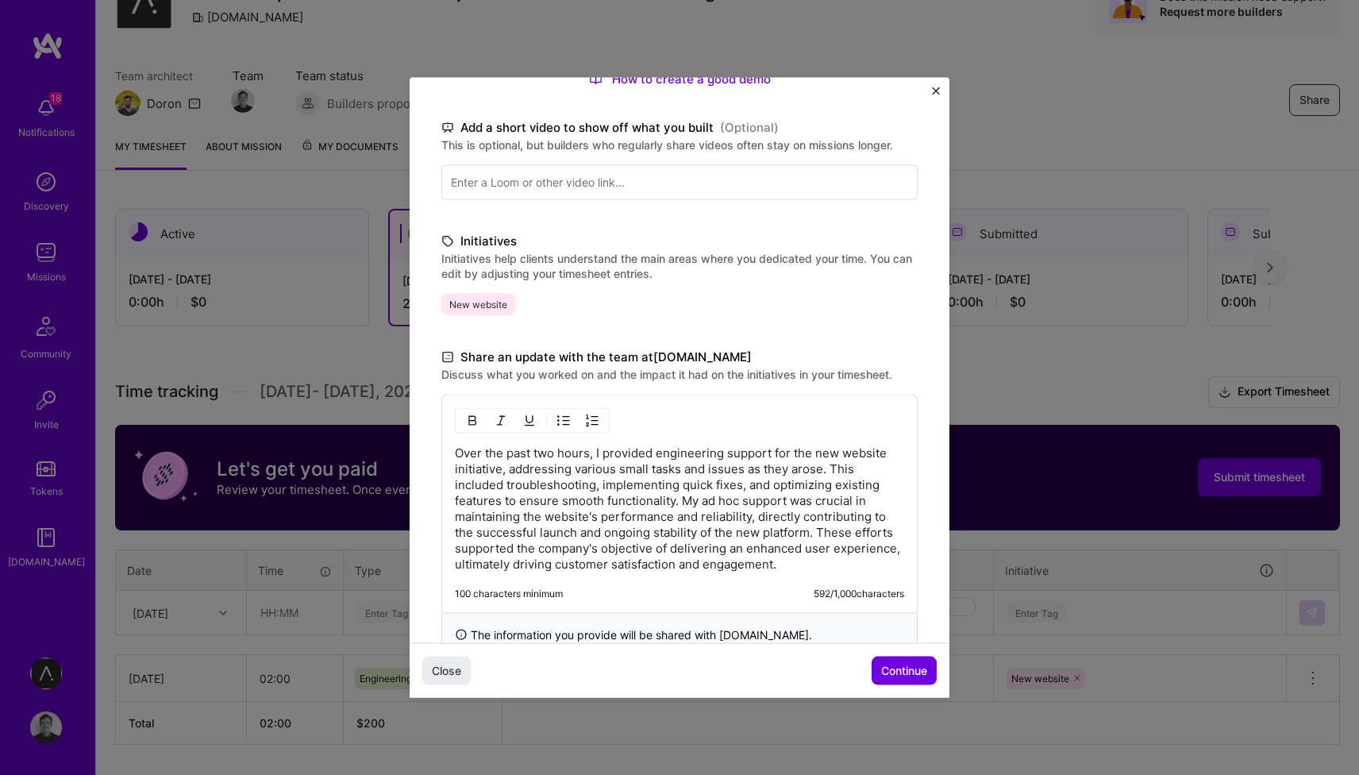 This screenshot has width=1359, height=775. I want to click on div: 100 characters minimum, so click(509, 594).